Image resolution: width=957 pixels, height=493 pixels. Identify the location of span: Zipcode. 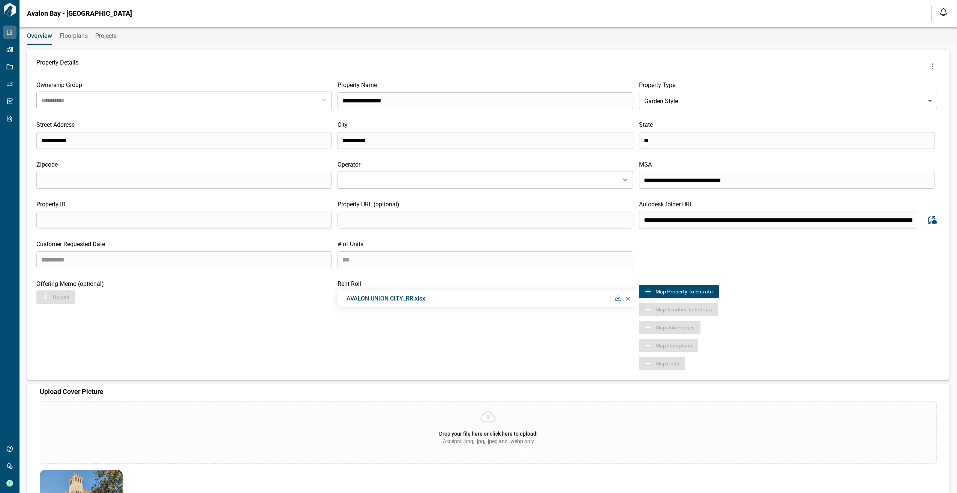
(47, 164).